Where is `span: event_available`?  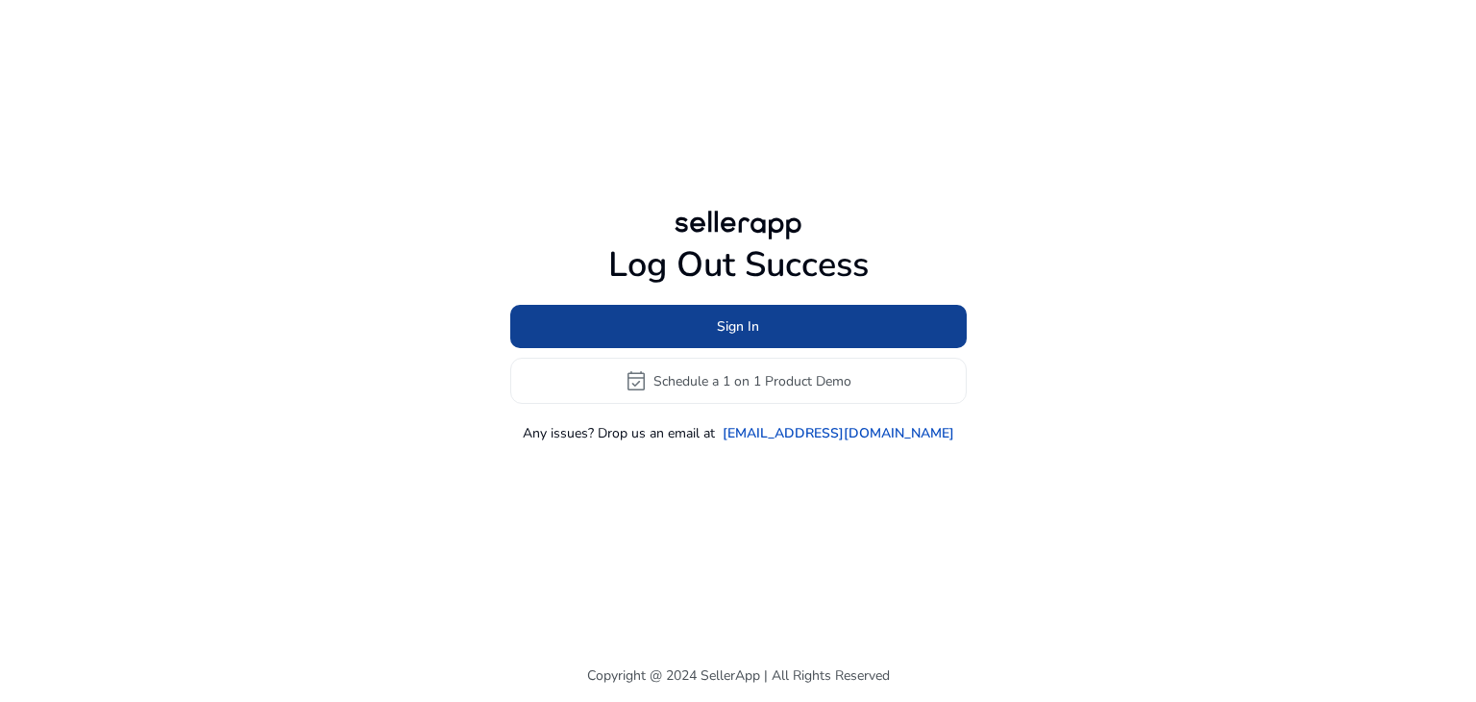
span: event_available is located at coordinates (636, 381).